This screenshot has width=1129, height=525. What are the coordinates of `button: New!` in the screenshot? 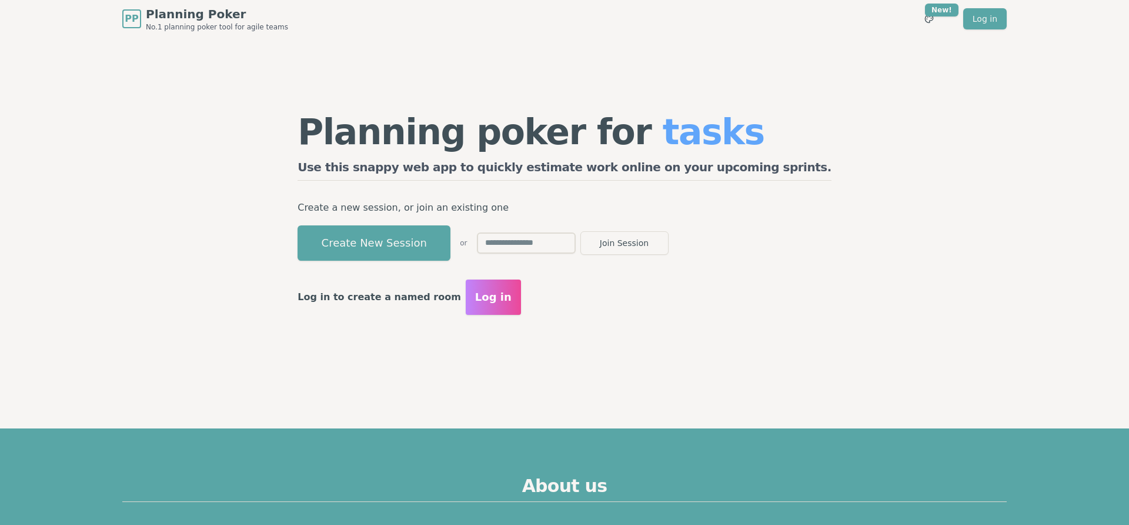 It's located at (929, 19).